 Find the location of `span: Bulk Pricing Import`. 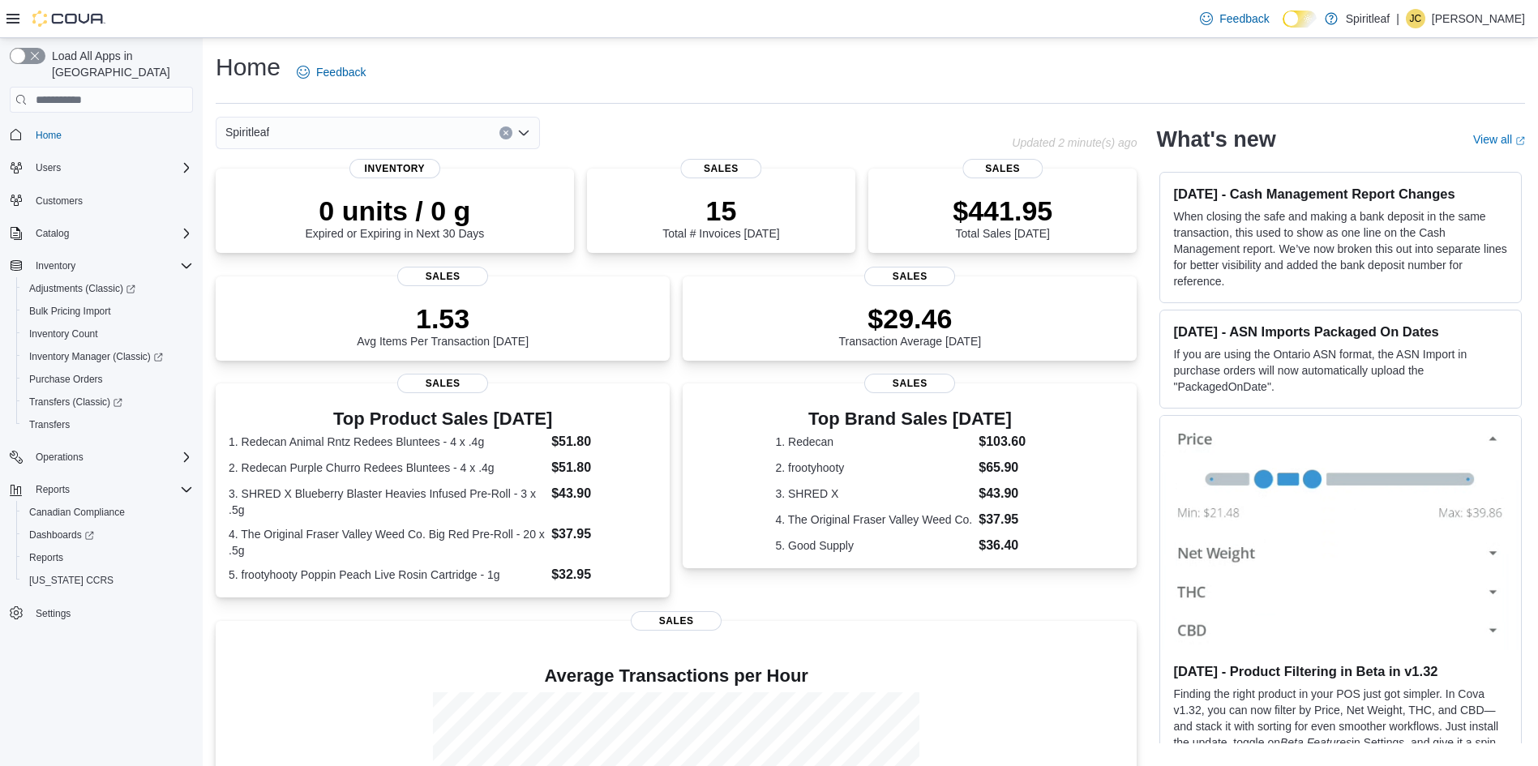

span: Bulk Pricing Import is located at coordinates (70, 311).